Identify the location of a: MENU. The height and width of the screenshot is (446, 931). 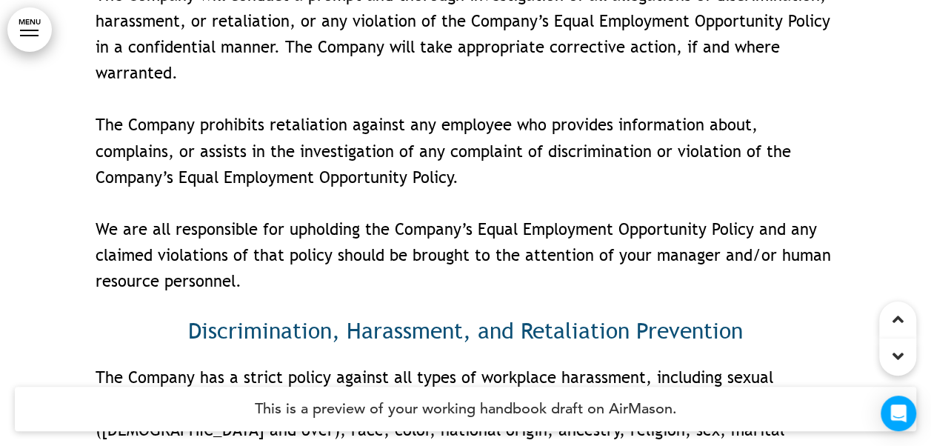
(30, 30).